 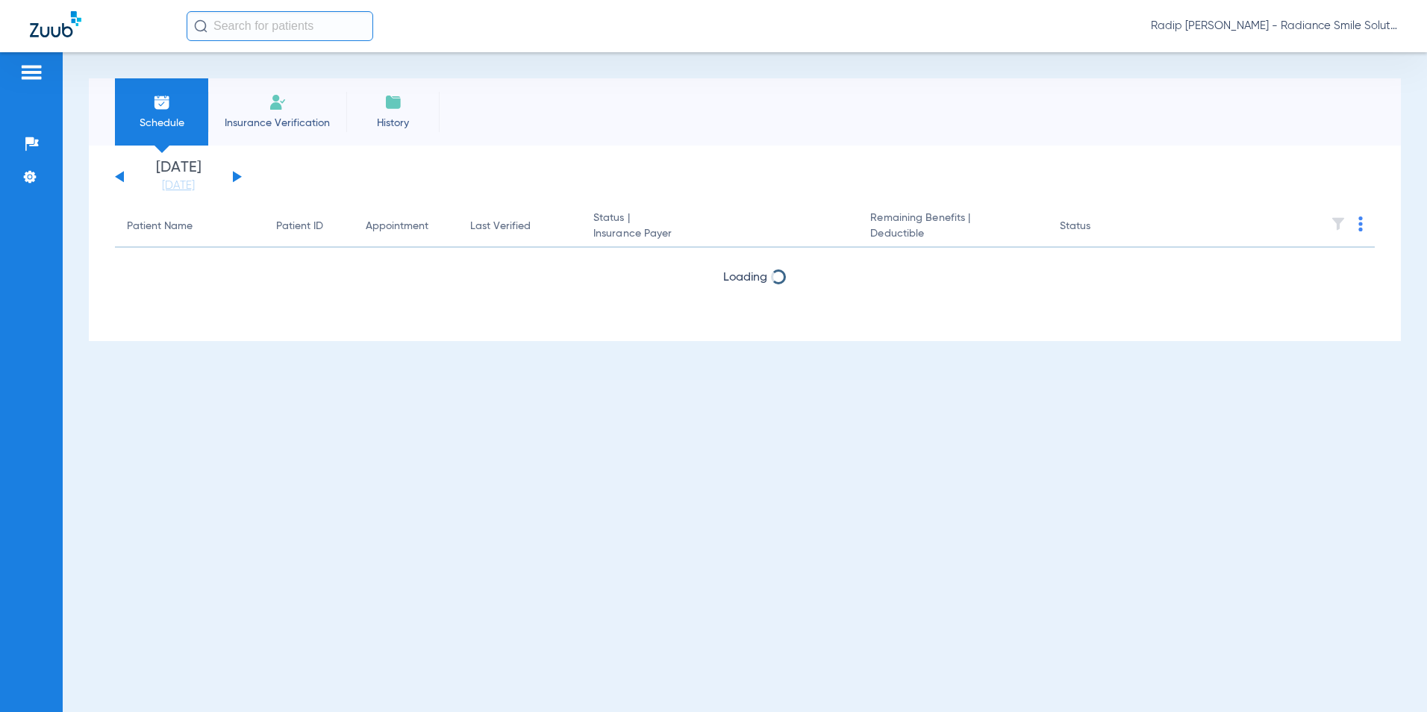 I want to click on th: Status, so click(x=1098, y=227).